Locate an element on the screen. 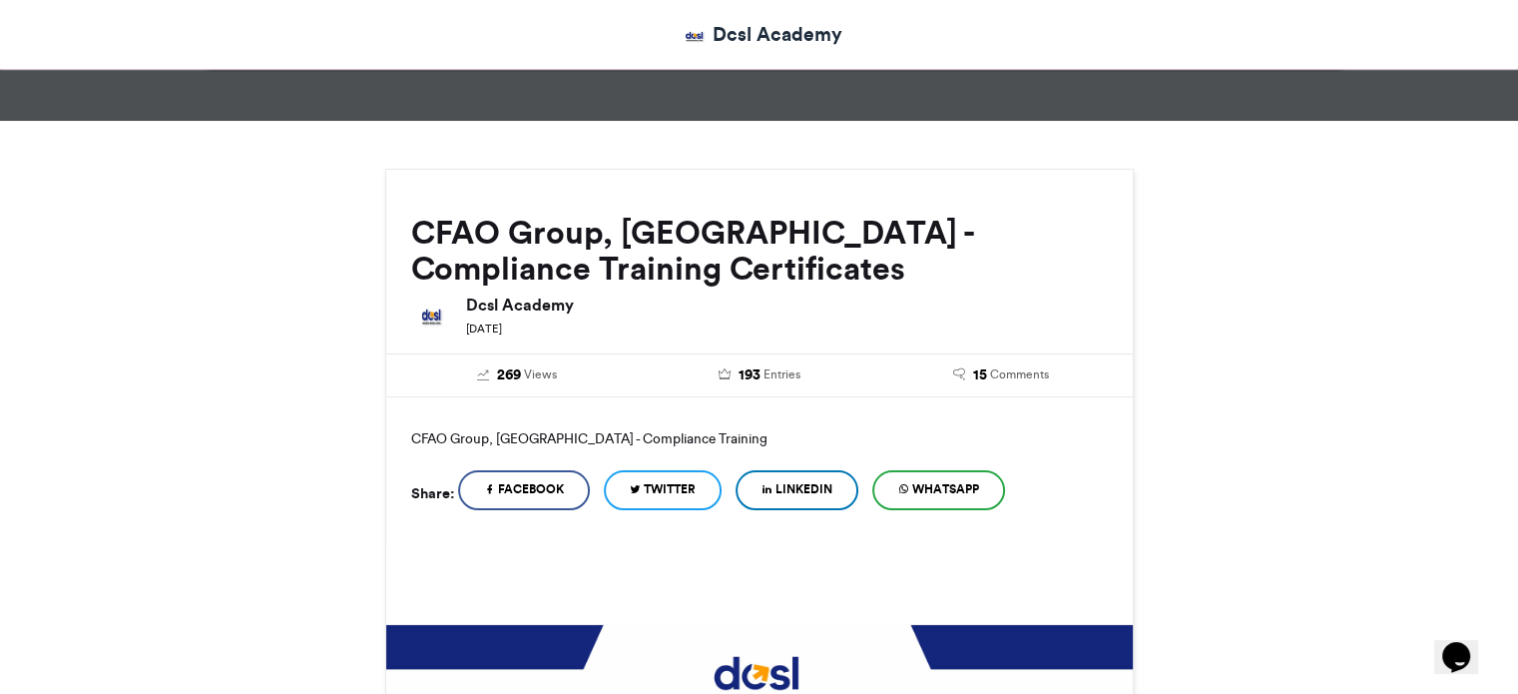  span: WhatsApp is located at coordinates (945, 489).